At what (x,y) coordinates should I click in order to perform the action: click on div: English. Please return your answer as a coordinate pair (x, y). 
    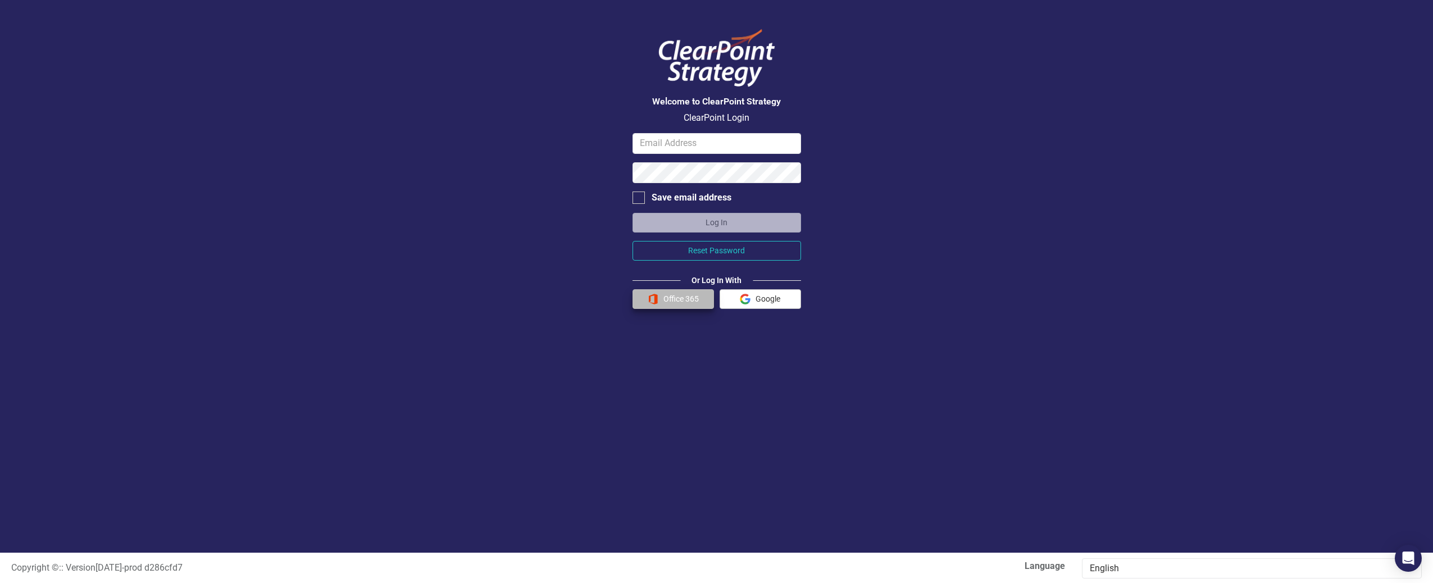
    Looking at the image, I should click on (1246, 568).